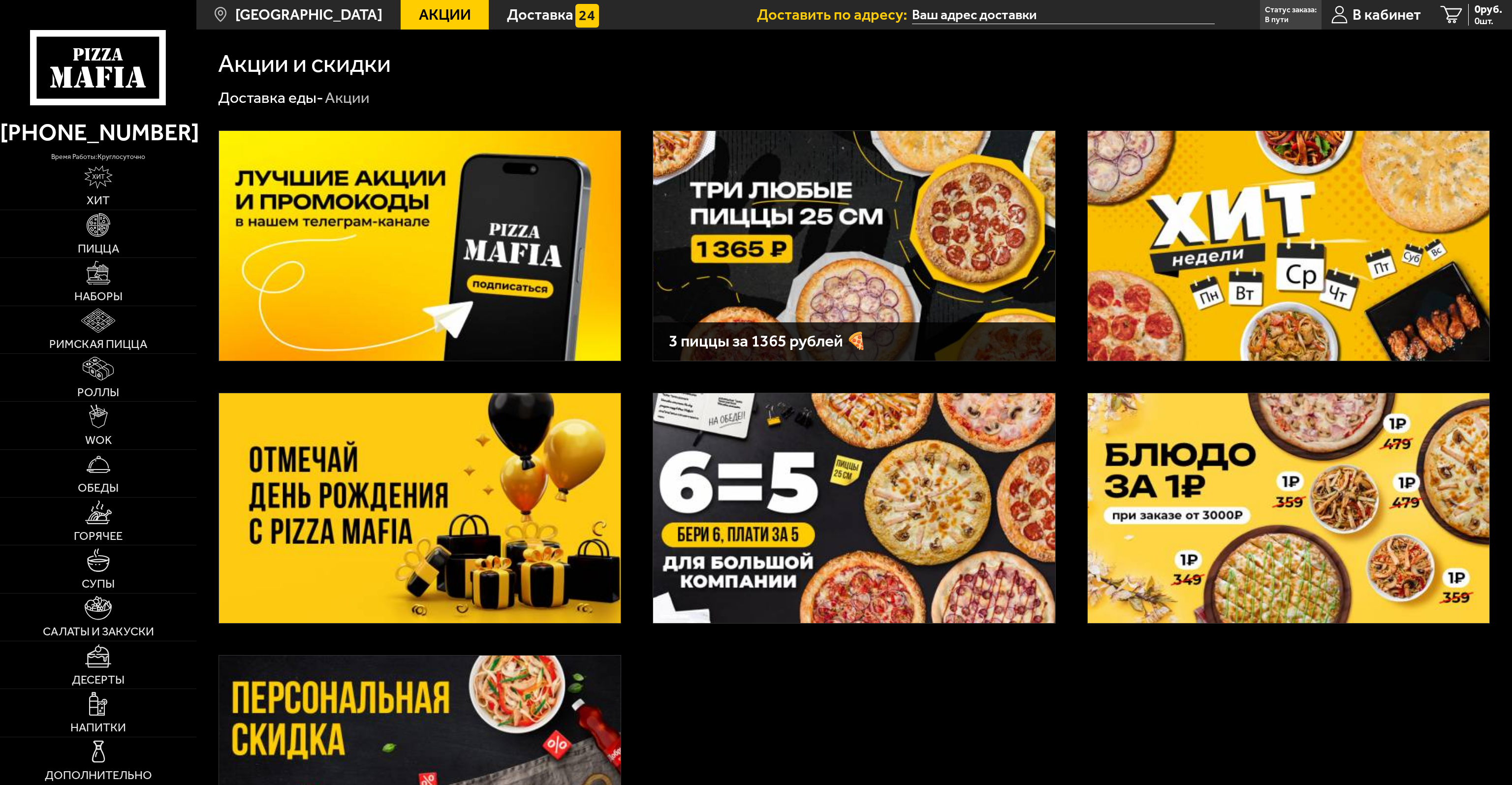 This screenshot has width=1512, height=785. I want to click on h3: 3 пиццы за 1365 рублей 🍕, so click(854, 341).